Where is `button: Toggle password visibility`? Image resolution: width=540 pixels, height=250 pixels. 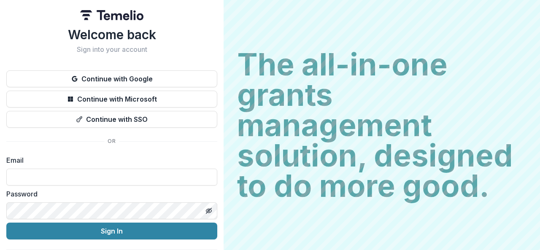
button: Toggle password visibility is located at coordinates (209, 211).